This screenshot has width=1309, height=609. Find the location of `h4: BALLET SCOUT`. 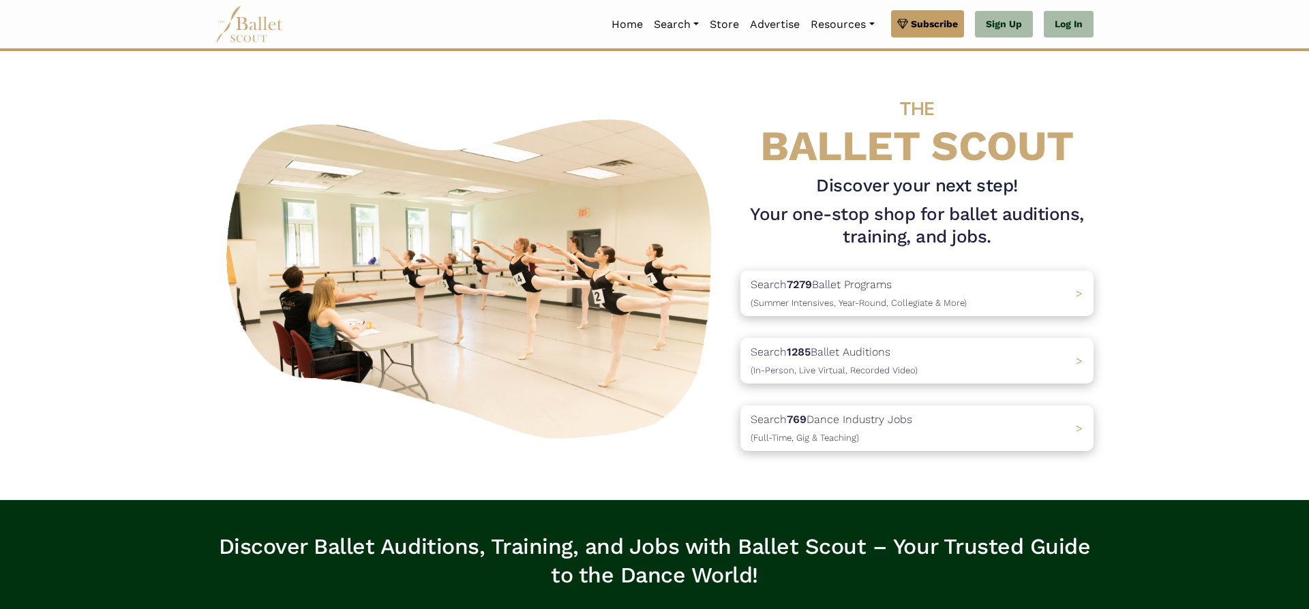

h4: BALLET SCOUT is located at coordinates (917, 123).